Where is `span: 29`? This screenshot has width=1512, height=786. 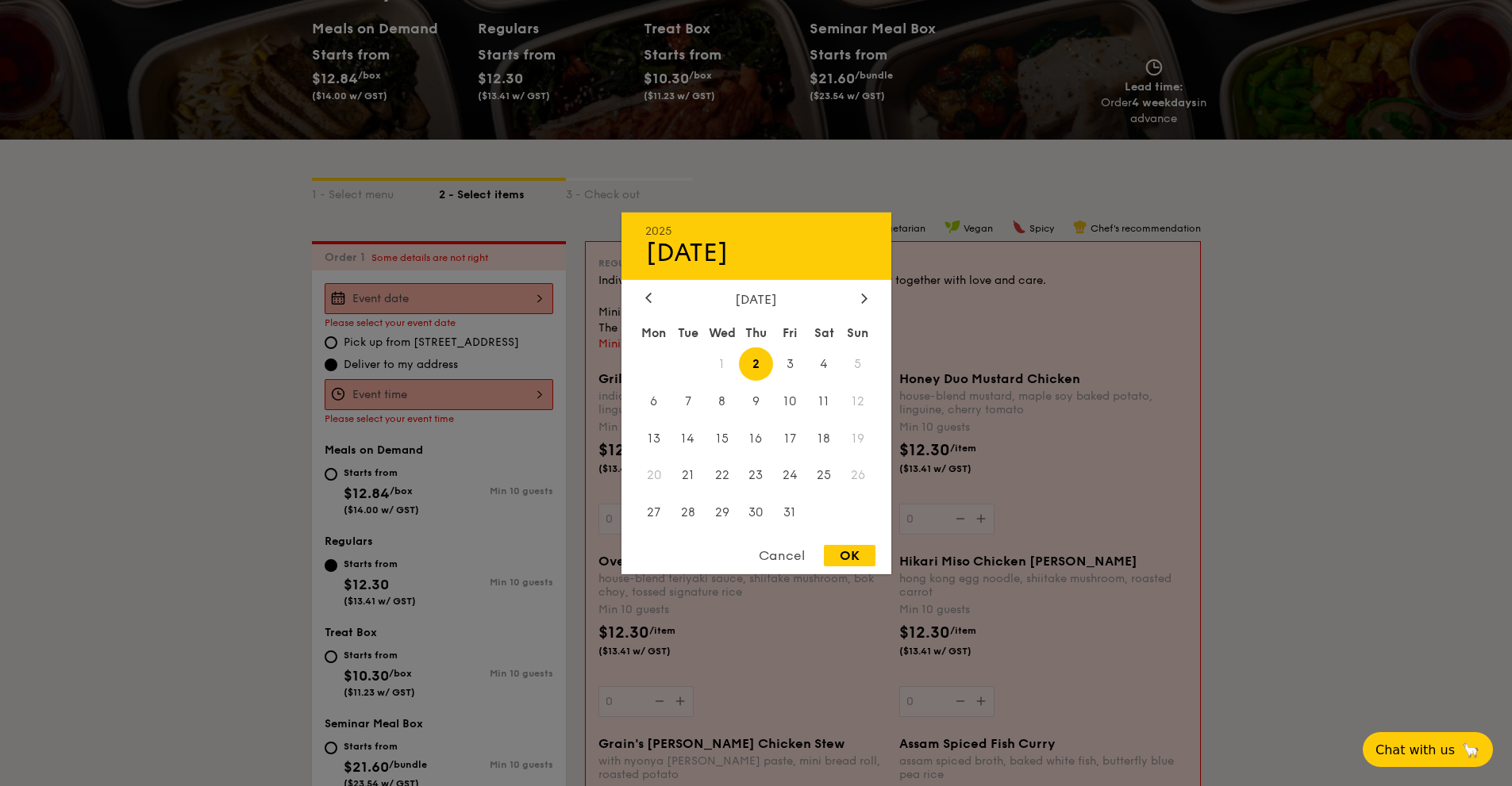 span: 29 is located at coordinates (722, 513).